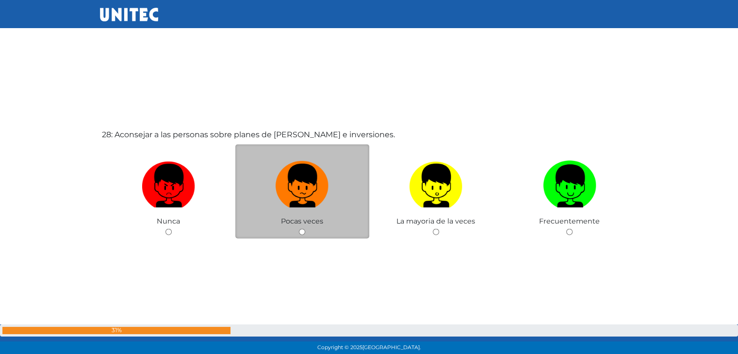  What do you see at coordinates (302, 221) in the screenshot?
I see `span: Pocas veces` at bounding box center [302, 221].